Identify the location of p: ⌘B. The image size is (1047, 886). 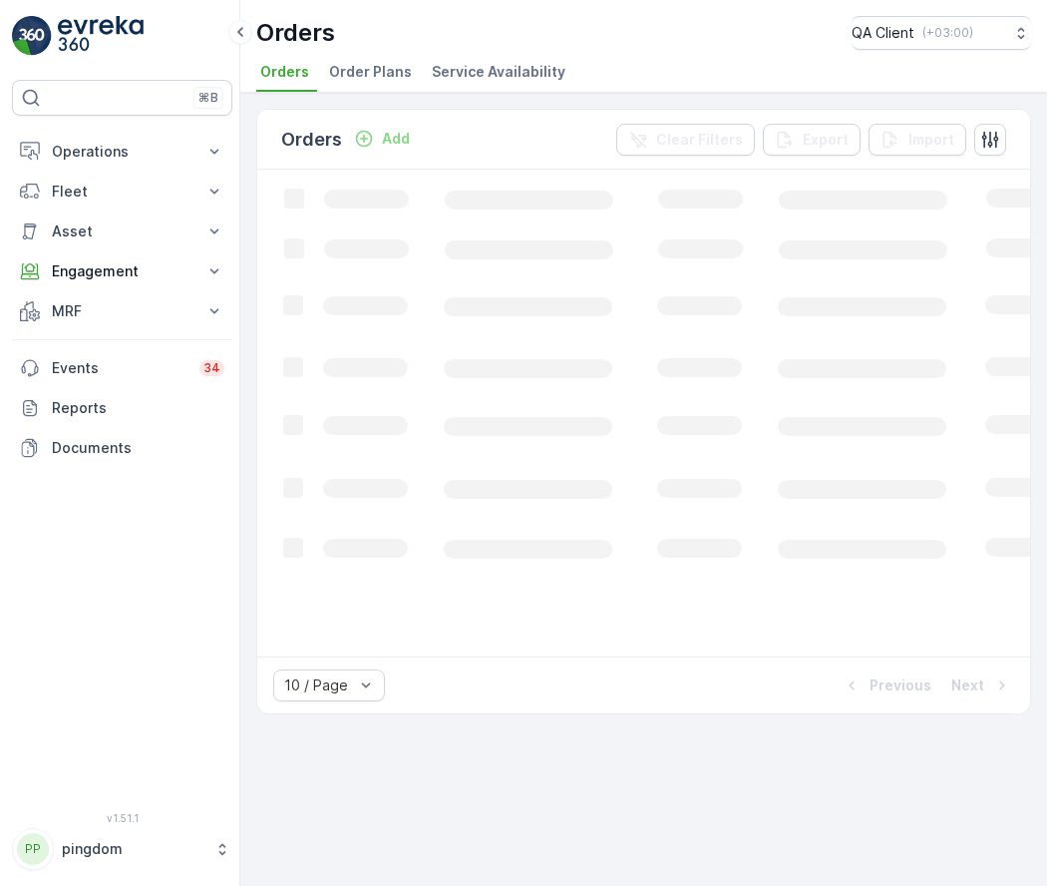
(208, 98).